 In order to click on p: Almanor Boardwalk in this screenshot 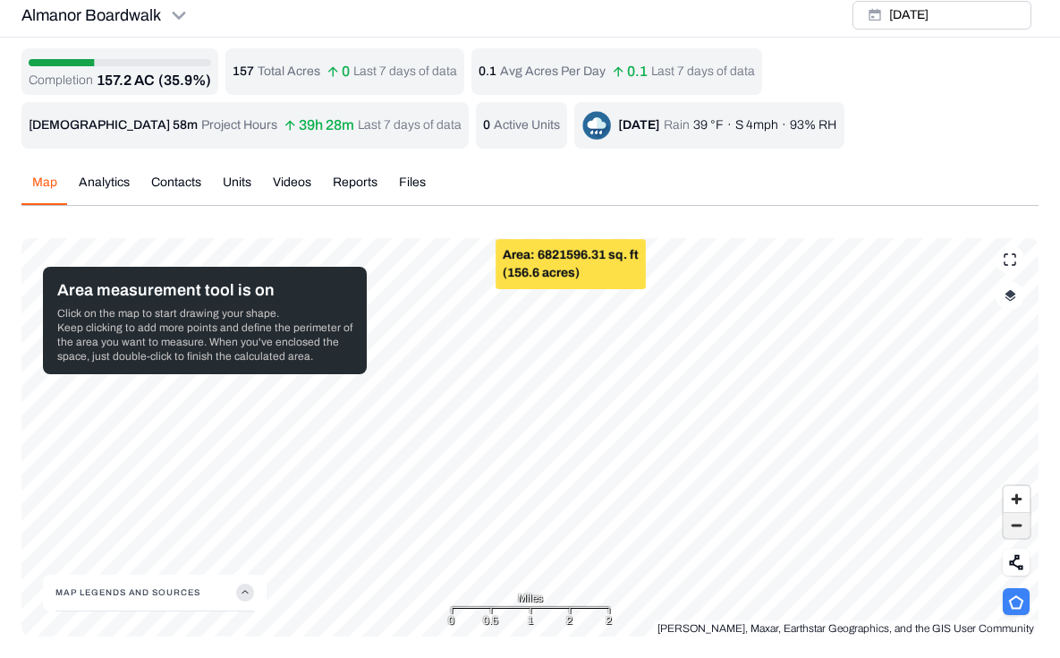, I will do `click(91, 15)`.